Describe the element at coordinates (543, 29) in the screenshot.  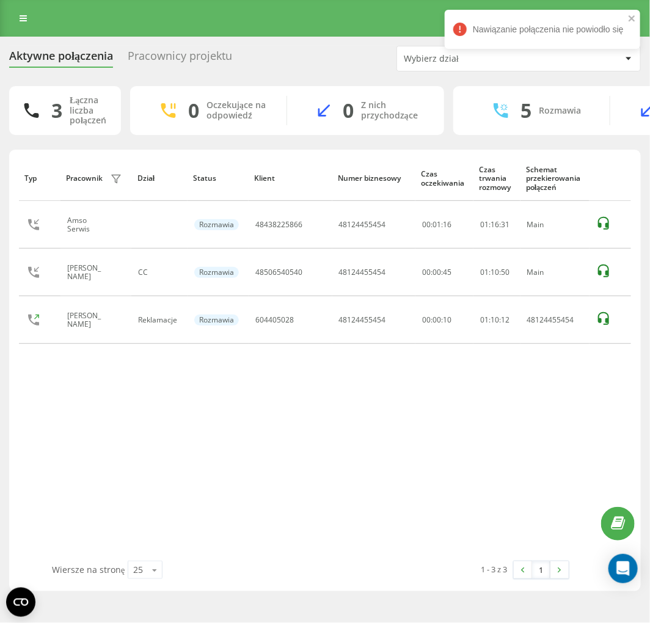
I see `div: Nawiązanie połączenia nie powiodło się` at that location.